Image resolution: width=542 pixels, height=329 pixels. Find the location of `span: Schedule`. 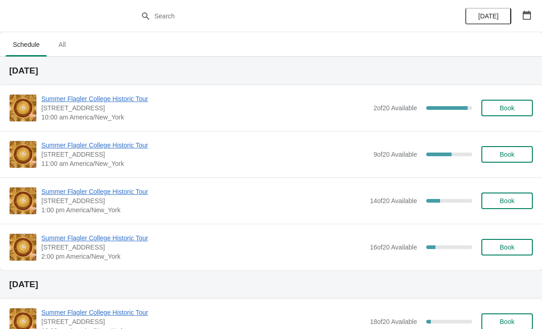

span: Schedule is located at coordinates (26, 45).